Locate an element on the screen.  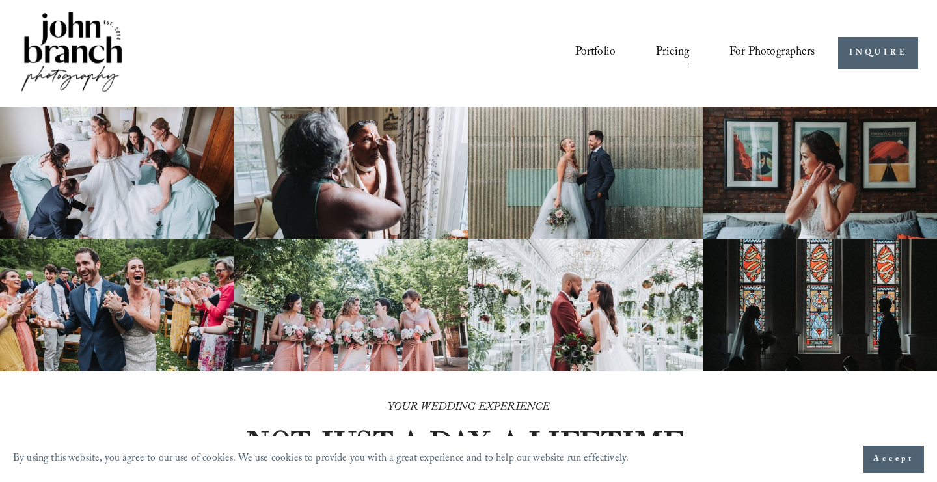
span: For Photographers is located at coordinates (772, 53).